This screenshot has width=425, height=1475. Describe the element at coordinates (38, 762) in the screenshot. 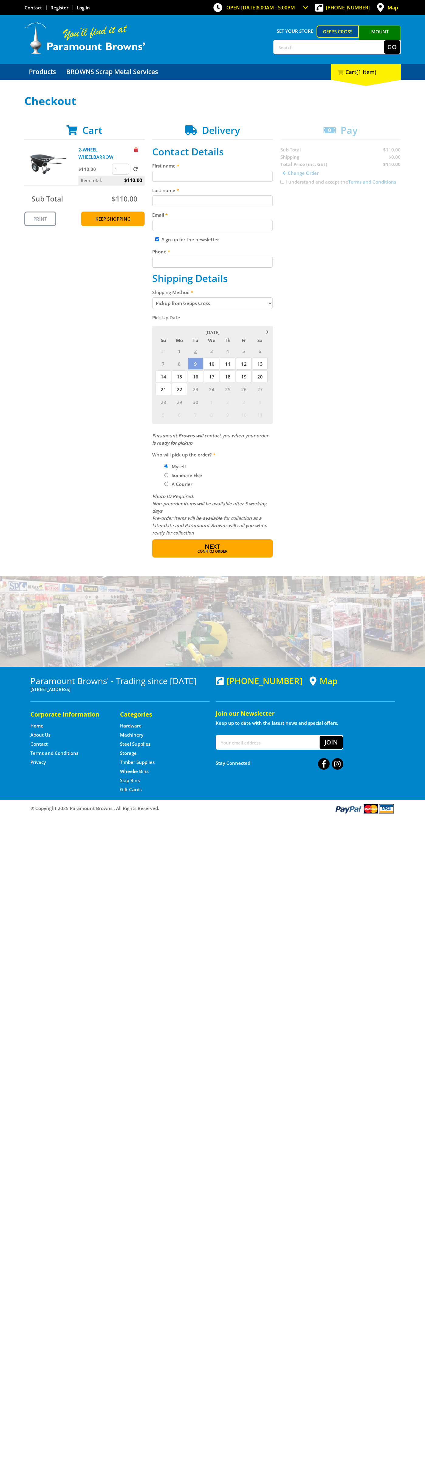

I see `a: Go to the Privacy page` at that location.